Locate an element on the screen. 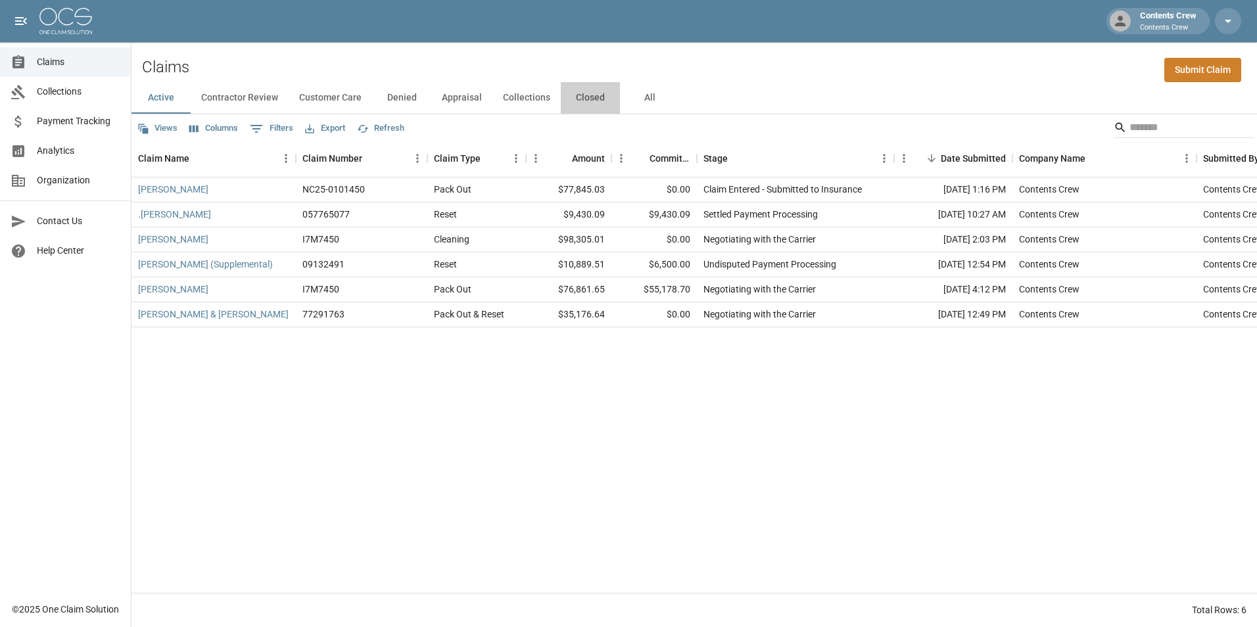 This screenshot has height=627, width=1257. div: Total Rows: 6 is located at coordinates (1219, 610).